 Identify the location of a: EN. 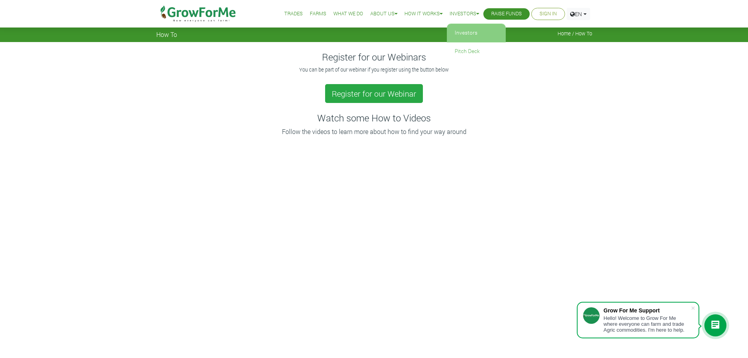
(578, 14).